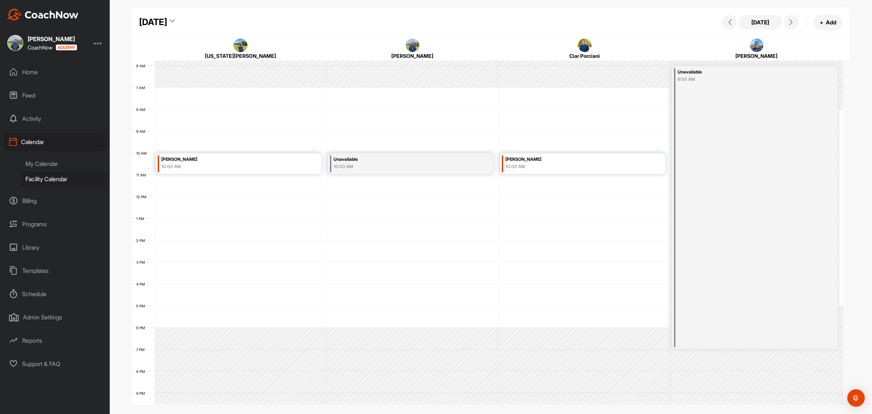 The height and width of the screenshot is (414, 872). What do you see at coordinates (55, 142) in the screenshot?
I see `div: Calendar` at bounding box center [55, 142].